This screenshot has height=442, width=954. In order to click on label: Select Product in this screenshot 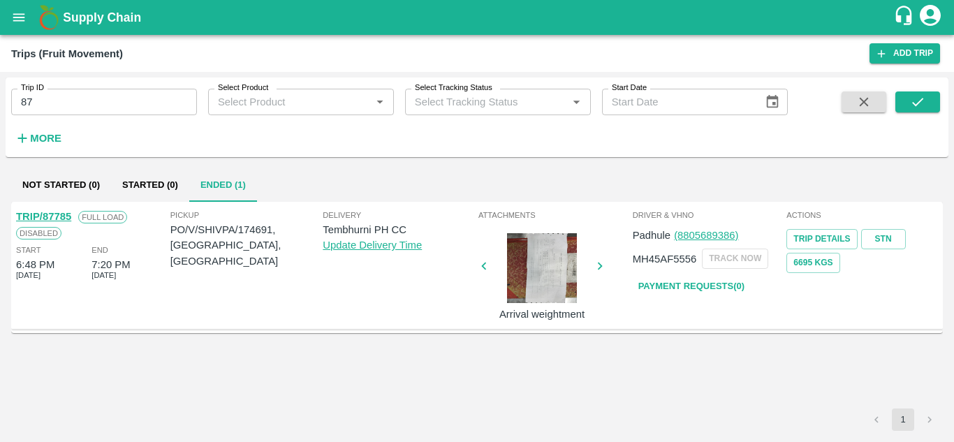, I will do `click(243, 88)`.